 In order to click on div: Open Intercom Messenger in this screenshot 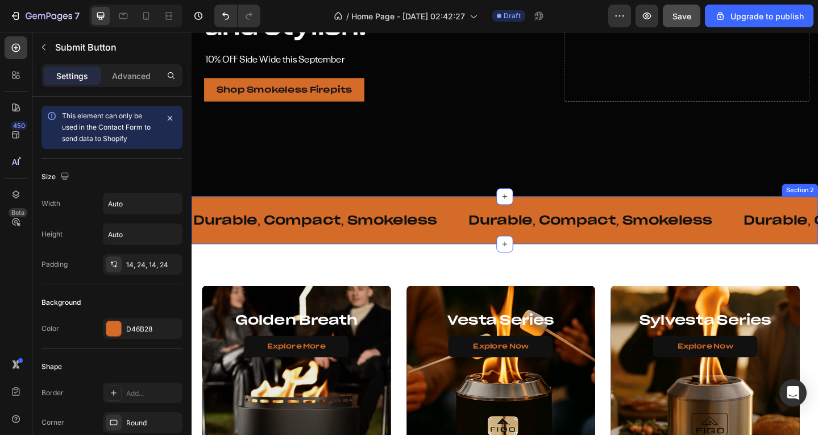, I will do `click(793, 393)`.